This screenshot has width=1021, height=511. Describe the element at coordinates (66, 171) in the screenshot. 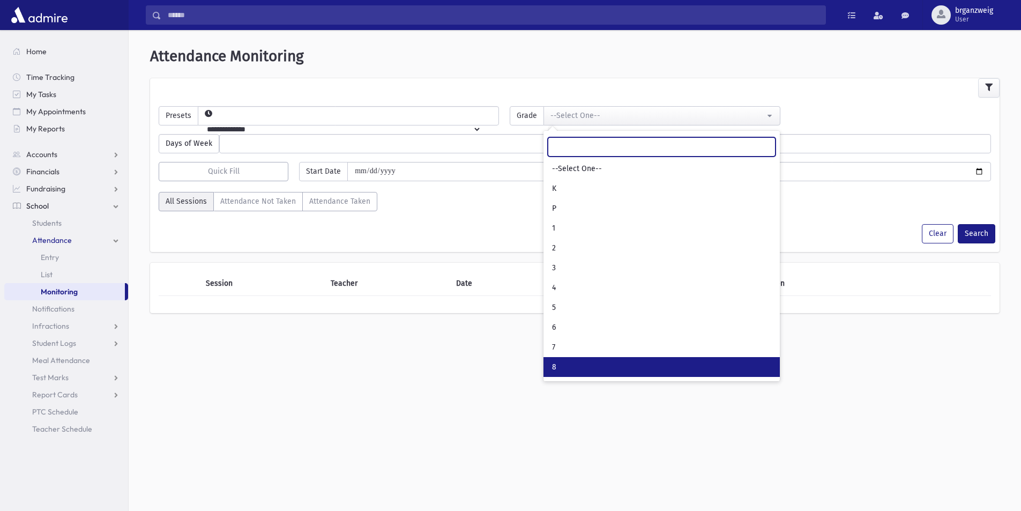

I see `a: Financials` at that location.